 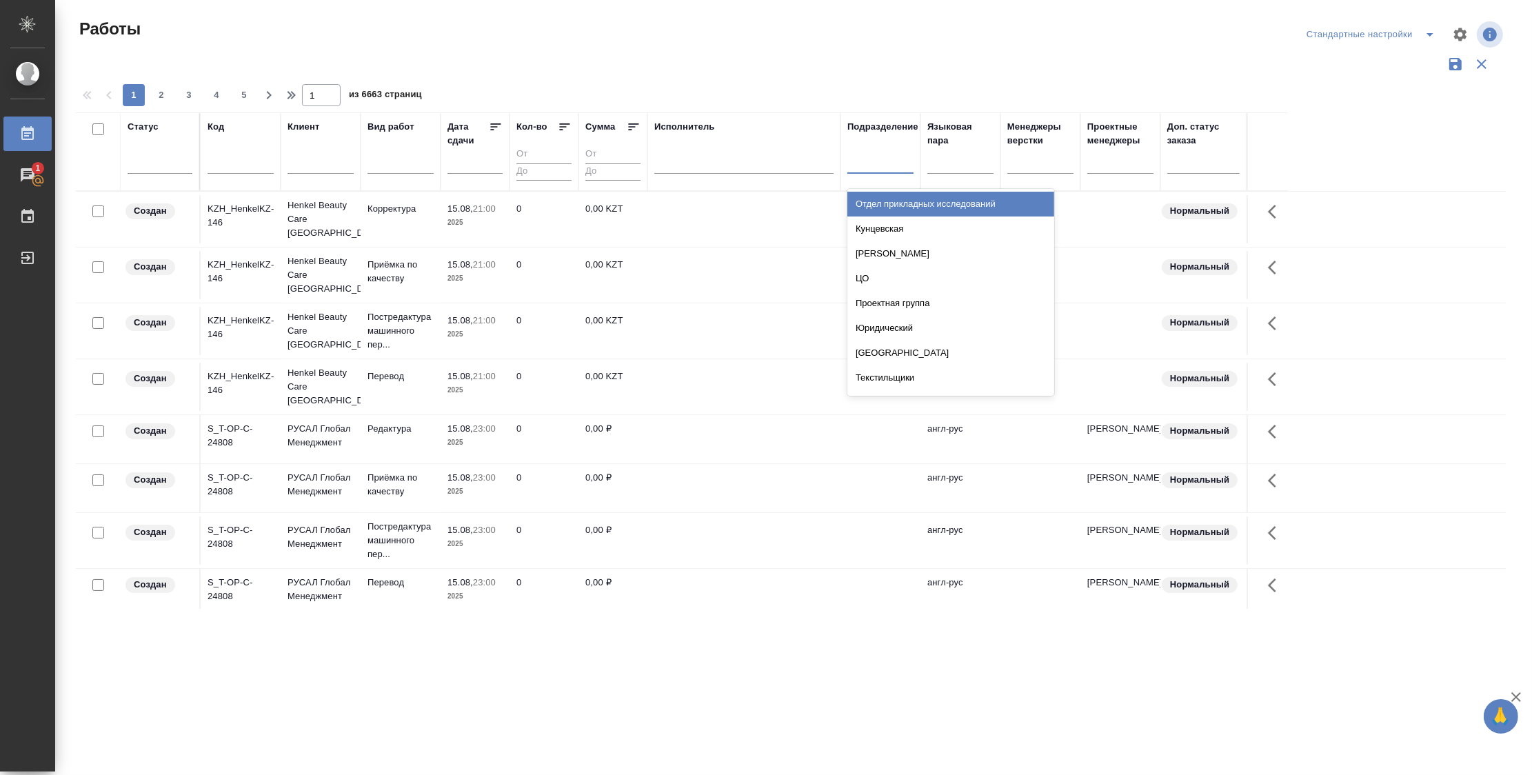 What do you see at coordinates (189, 95) in the screenshot?
I see `button: 3` at bounding box center [189, 95].